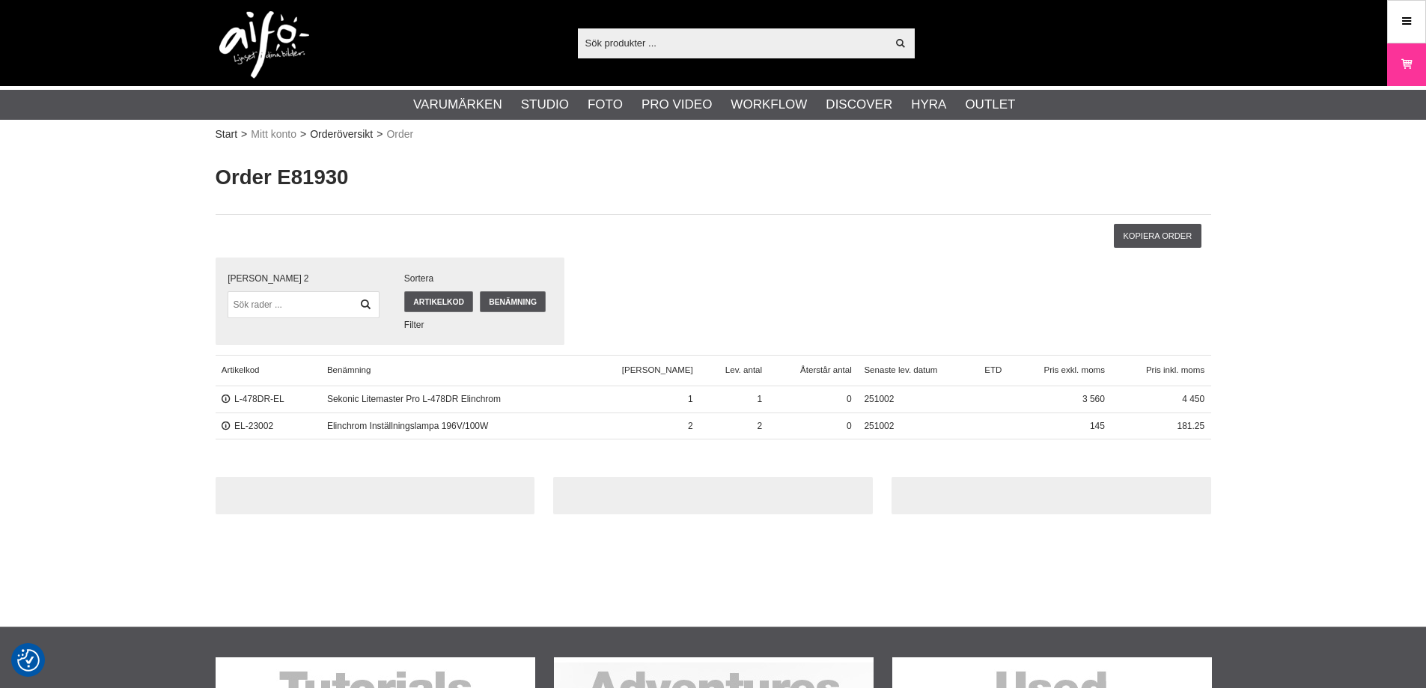 The width and height of the screenshot is (1426, 688). What do you see at coordinates (273, 134) in the screenshot?
I see `span: Mitt konto` at bounding box center [273, 134].